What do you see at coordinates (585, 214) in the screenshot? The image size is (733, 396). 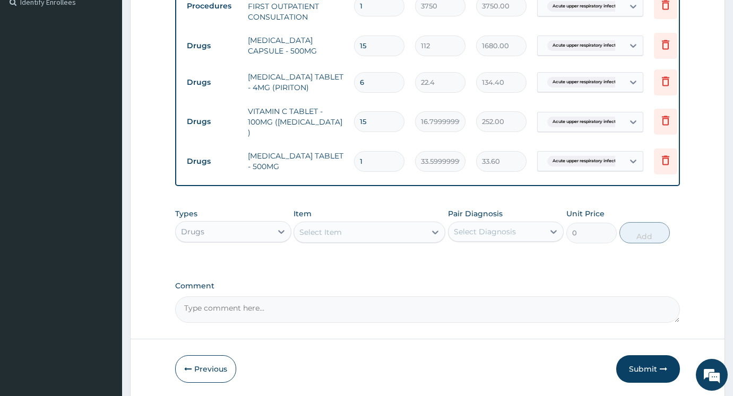 I see `label: Unit Price` at bounding box center [585, 214].